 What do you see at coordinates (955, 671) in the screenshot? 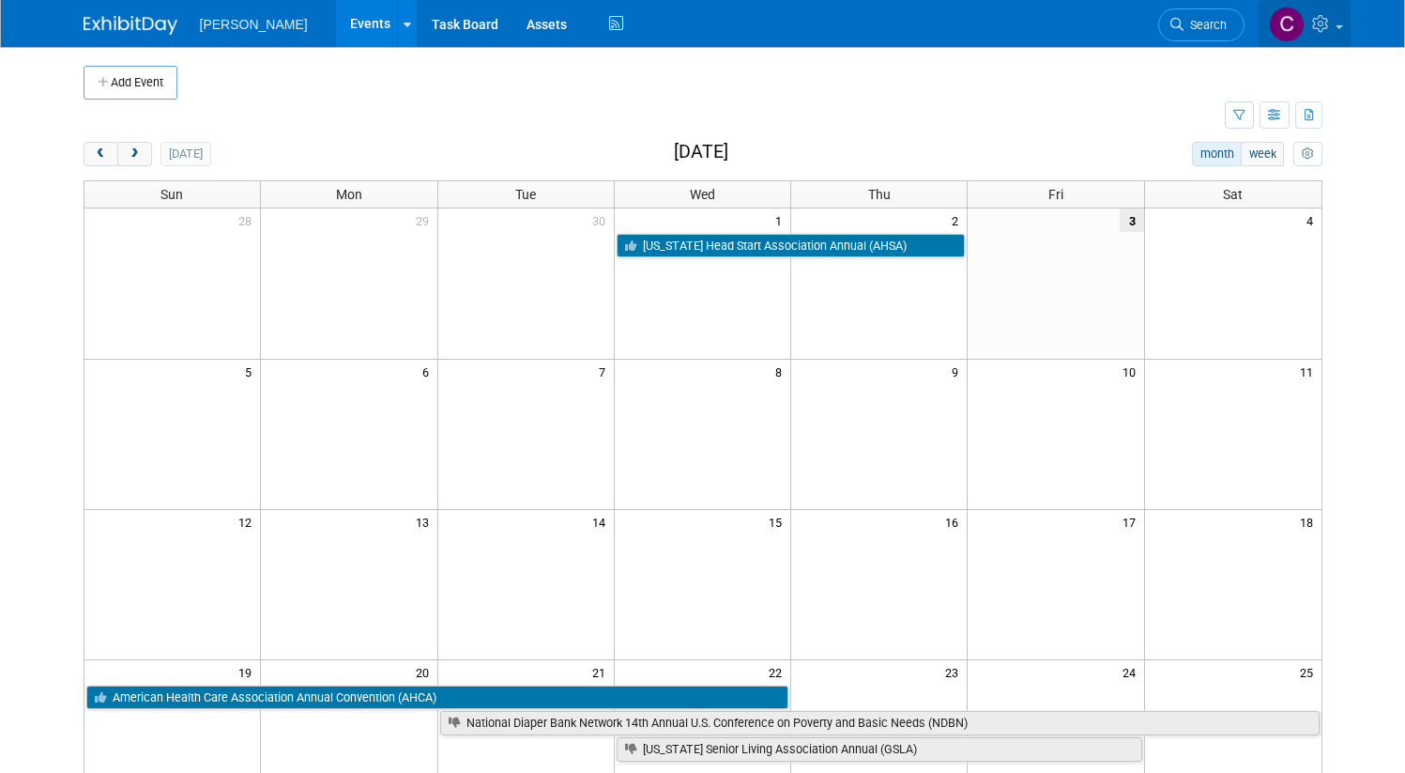
I see `span: 23` at bounding box center [955, 671].